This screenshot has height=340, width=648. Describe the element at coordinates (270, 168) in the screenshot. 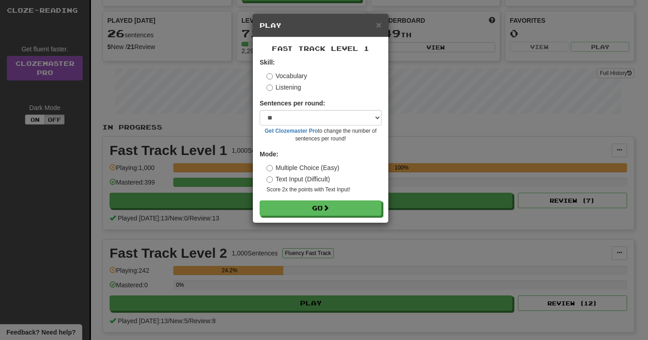

I see `input: Multiple Choice (Easy)` at that location.